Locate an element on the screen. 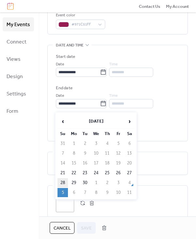 The width and height of the screenshot is (196, 239). span: Cancel is located at coordinates (62, 228).